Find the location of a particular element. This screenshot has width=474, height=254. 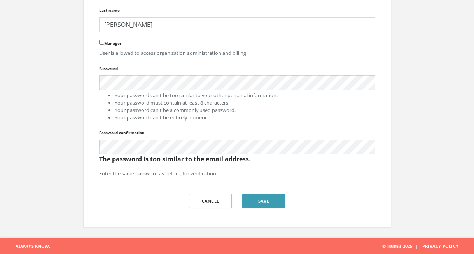

span: © illumis 2025 is located at coordinates (425, 246).